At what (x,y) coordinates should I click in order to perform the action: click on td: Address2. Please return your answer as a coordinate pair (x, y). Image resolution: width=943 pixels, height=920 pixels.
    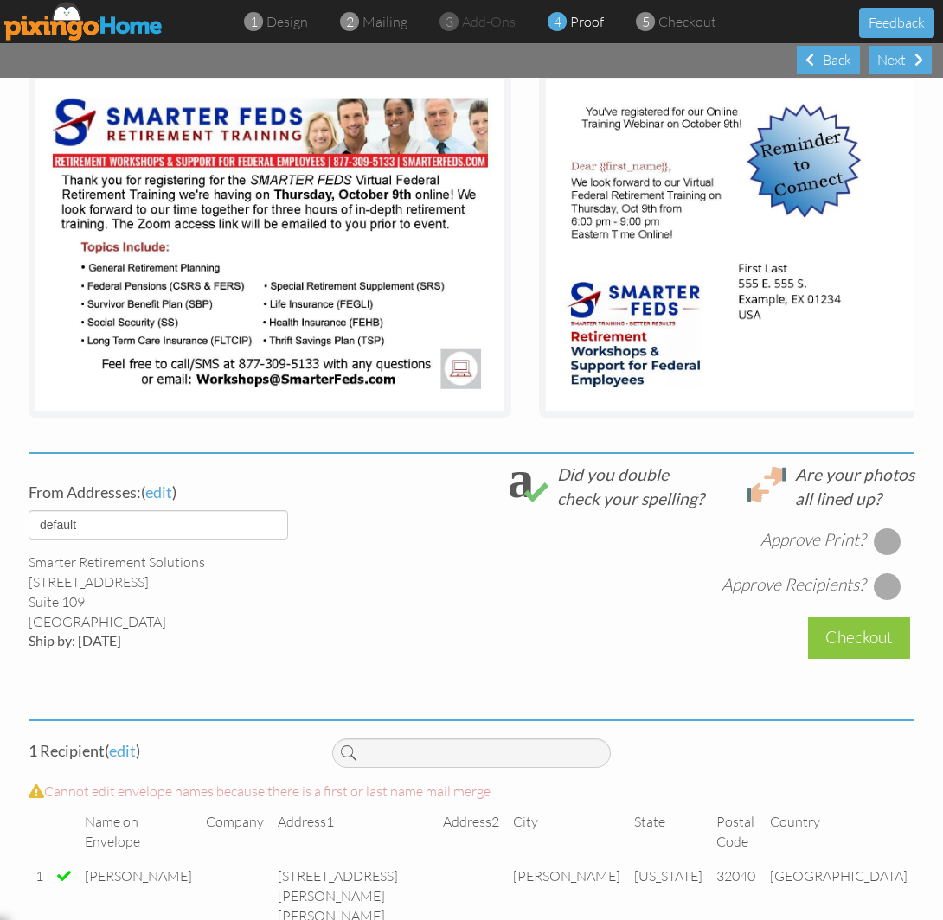
    Looking at the image, I should click on (470, 832).